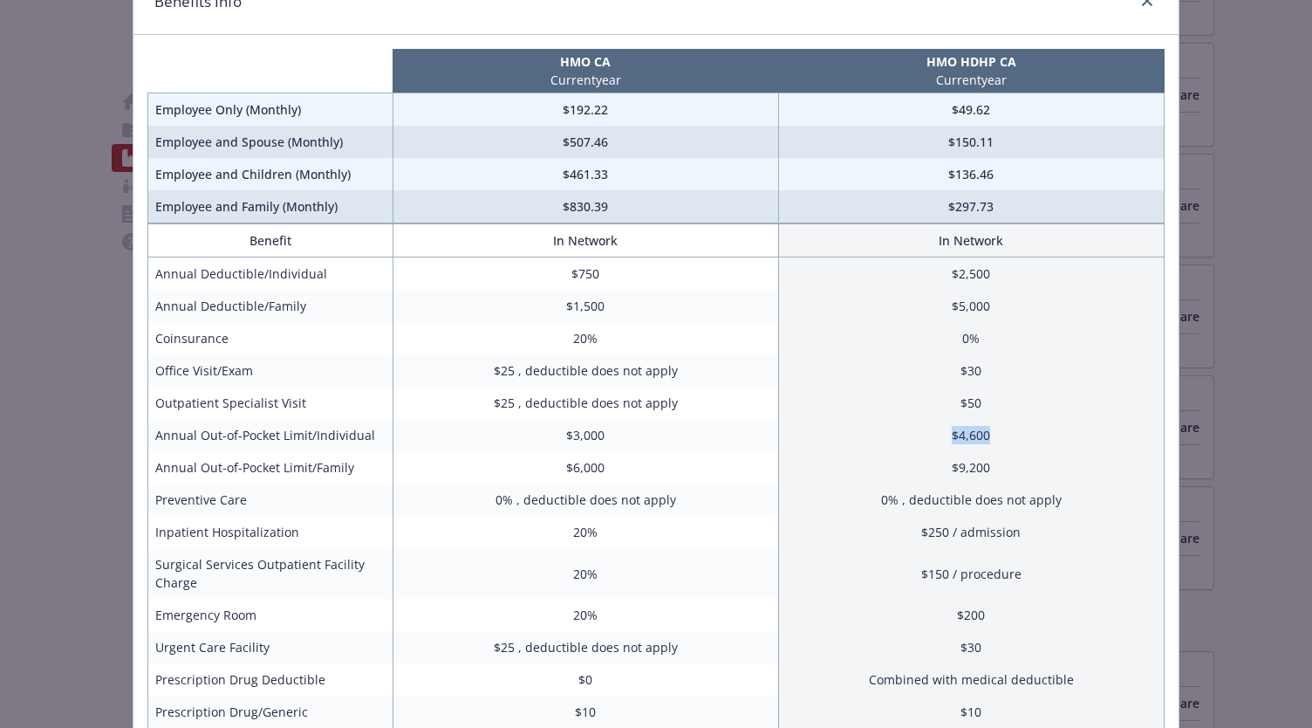 The height and width of the screenshot is (728, 1312). Describe the element at coordinates (271, 71) in the screenshot. I see `th: intentionally left blank` at that location.